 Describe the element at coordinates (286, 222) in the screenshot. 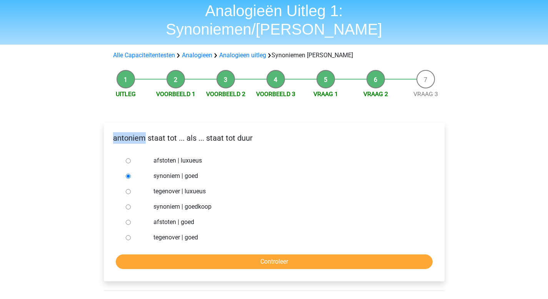

I see `label: afstoten | goed` at that location.